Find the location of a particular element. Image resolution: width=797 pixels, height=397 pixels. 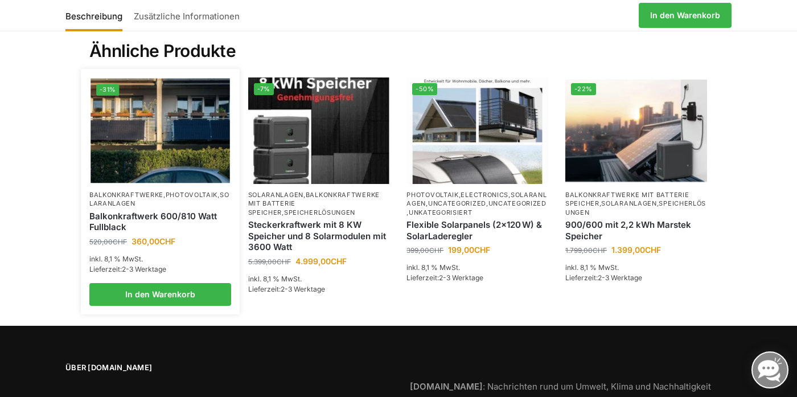

bdi: 199,00 is located at coordinates (469, 249).